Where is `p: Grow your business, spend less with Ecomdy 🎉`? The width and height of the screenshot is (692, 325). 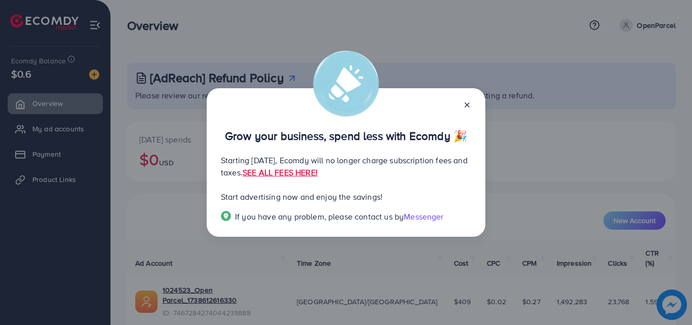
p: Grow your business, spend less with Ecomdy 🎉 is located at coordinates (346, 136).